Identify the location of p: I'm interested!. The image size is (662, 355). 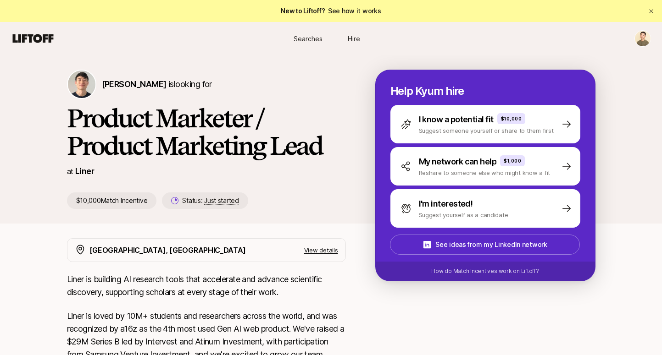
(446, 204).